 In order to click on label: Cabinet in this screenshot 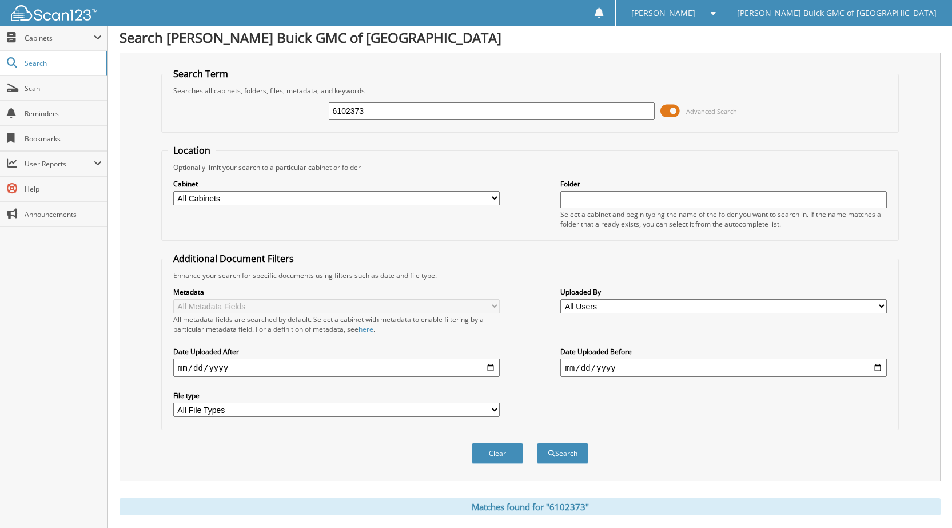, I will do `click(336, 184)`.